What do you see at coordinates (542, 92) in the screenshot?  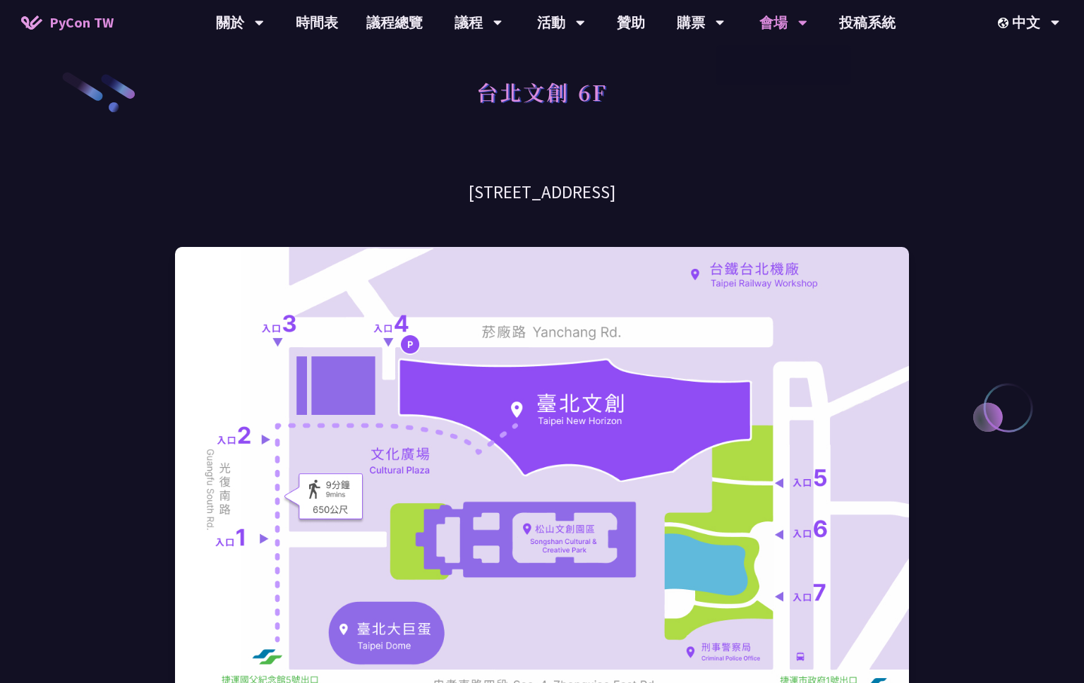 I see `h1: 台北文創 6F` at bounding box center [542, 92].